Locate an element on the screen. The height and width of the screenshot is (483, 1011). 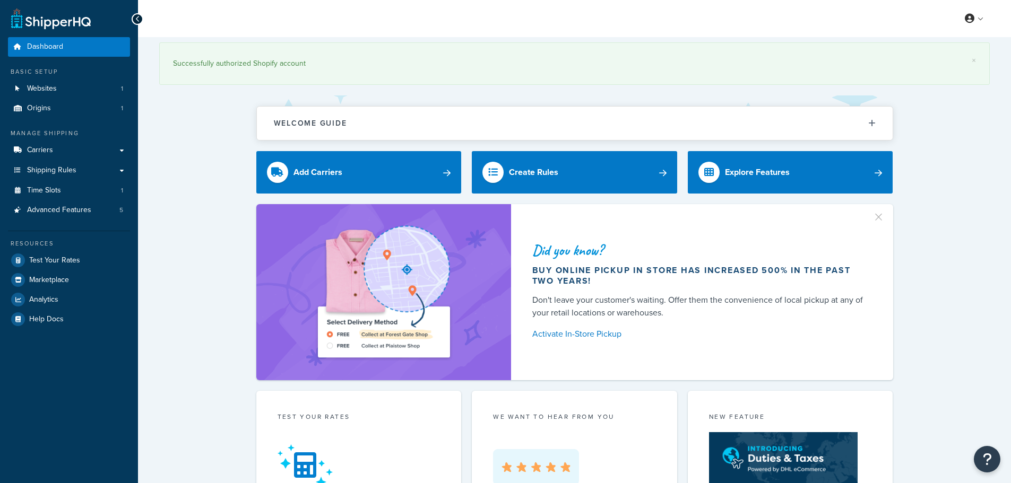
span: 5 is located at coordinates (121, 210).